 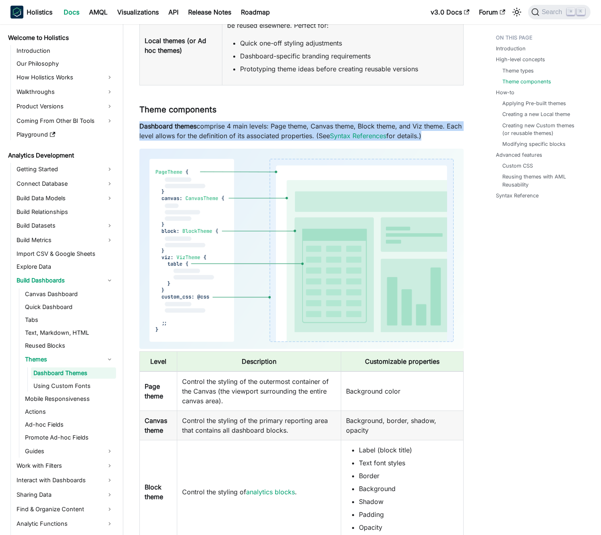 I want to click on a: Explore Data, so click(x=65, y=267).